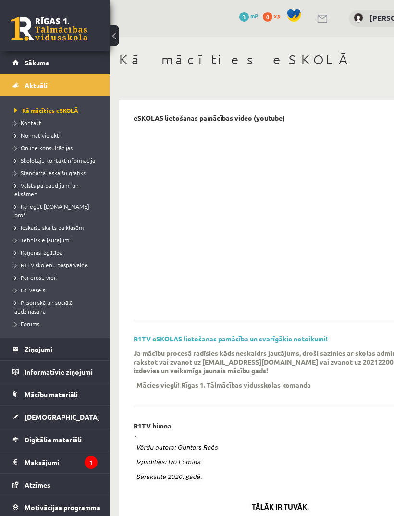  I want to click on span: Skolotāju kontaktinformācija, so click(55, 160).